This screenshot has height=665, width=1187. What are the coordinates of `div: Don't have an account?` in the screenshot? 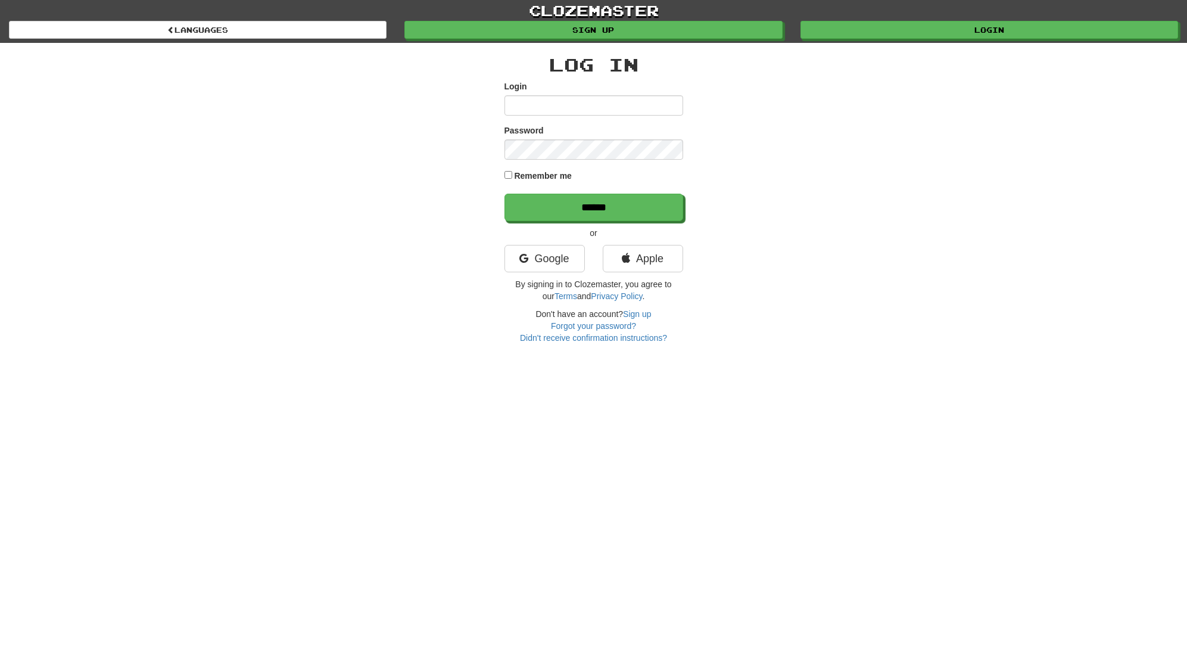 It's located at (594, 326).